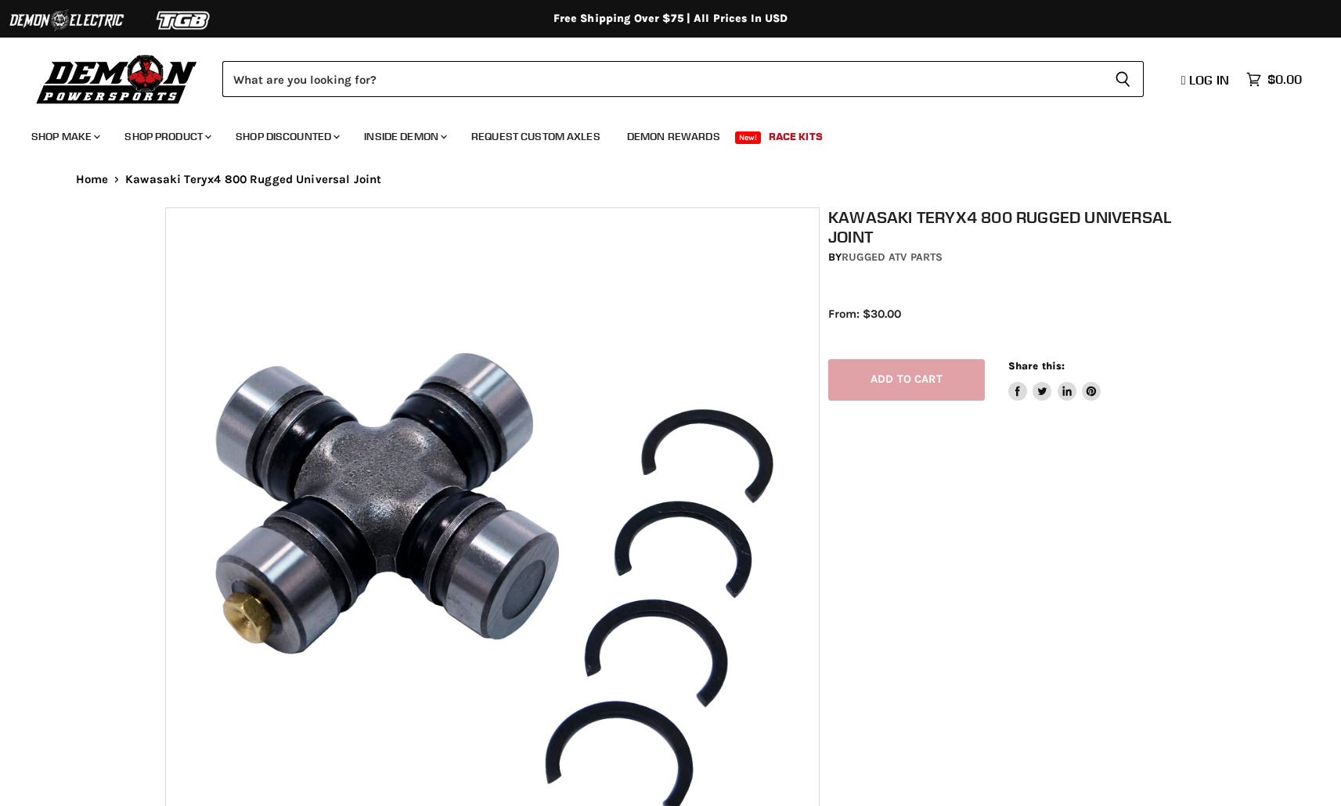 This screenshot has width=1341, height=806. What do you see at coordinates (864, 314) in the screenshot?
I see `span: From: $30.00` at bounding box center [864, 314].